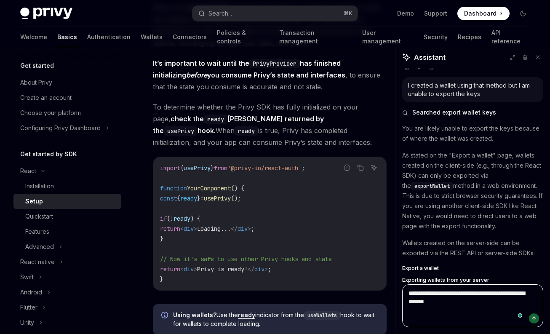  I want to click on div: Features, so click(37, 232).